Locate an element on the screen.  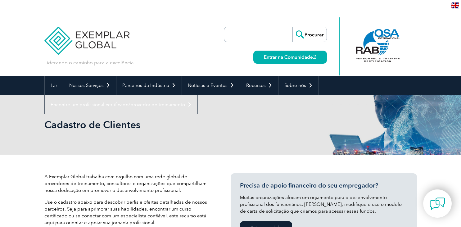
input: Procurar is located at coordinates (310, 34).